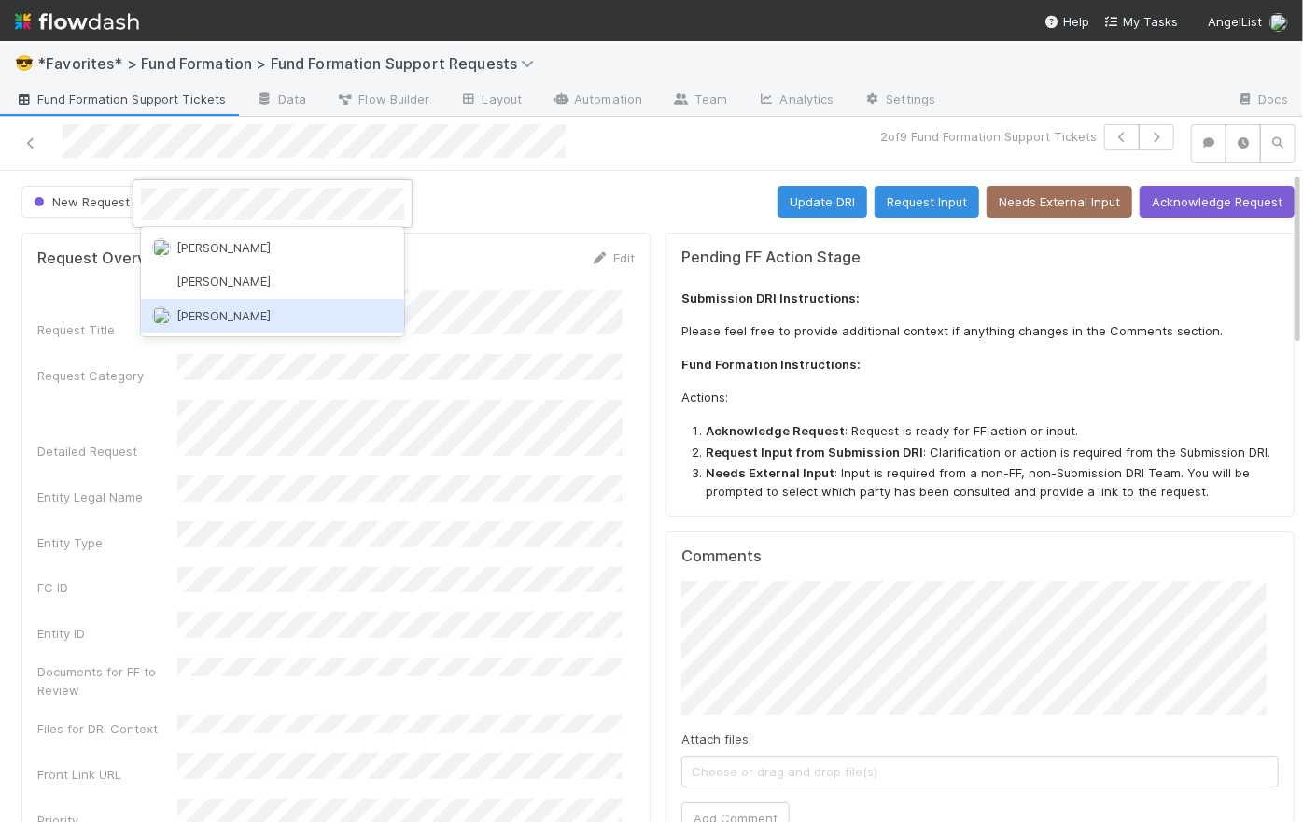 The image size is (1303, 822). Describe the element at coordinates (162, 247) in the screenshot. I see `img: avatar_d02a2cc9-4110-42ea-8259-e0e2573f4e82.png` at that location.